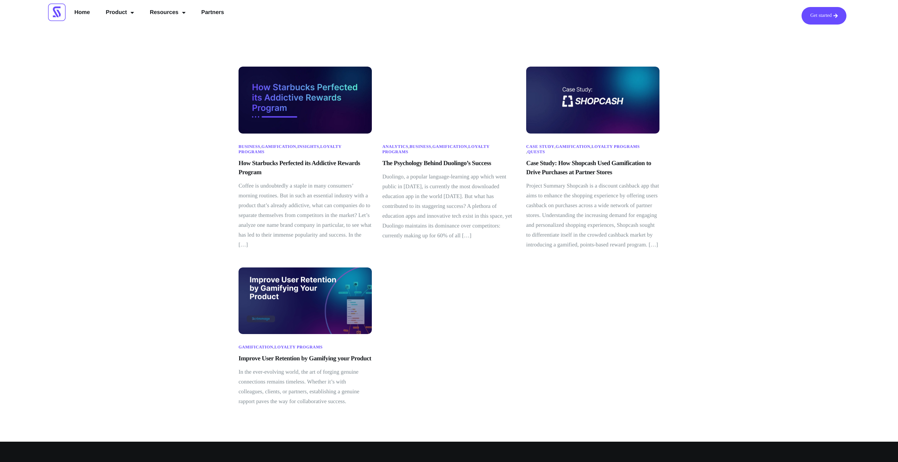 This screenshot has height=462, width=898. Describe the element at coordinates (449, 100) in the screenshot. I see `img: Thumbnail Image - The Psychology Behind Duolingo's Success` at that location.